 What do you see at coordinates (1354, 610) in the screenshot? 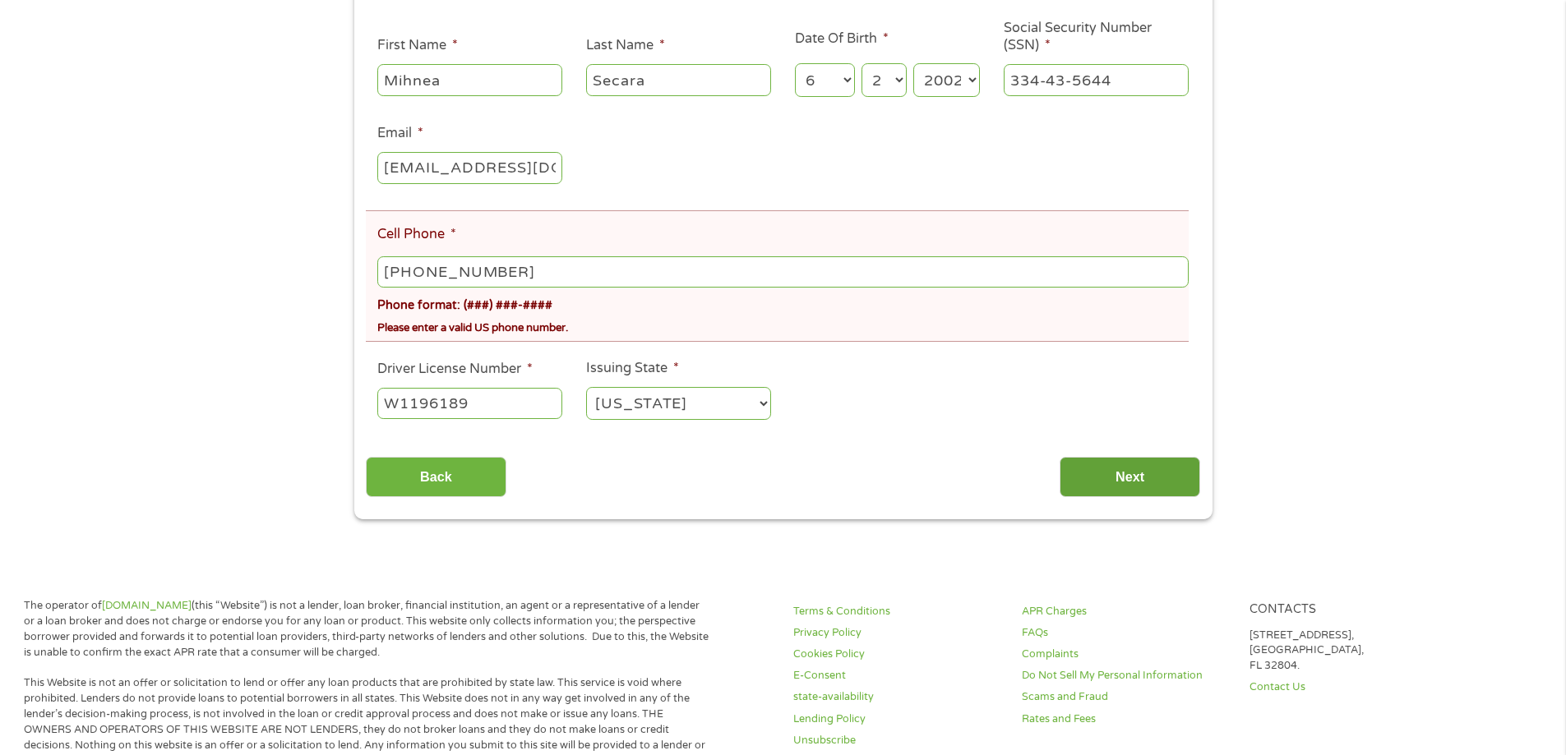
I see `h4: Contacts` at bounding box center [1354, 610].